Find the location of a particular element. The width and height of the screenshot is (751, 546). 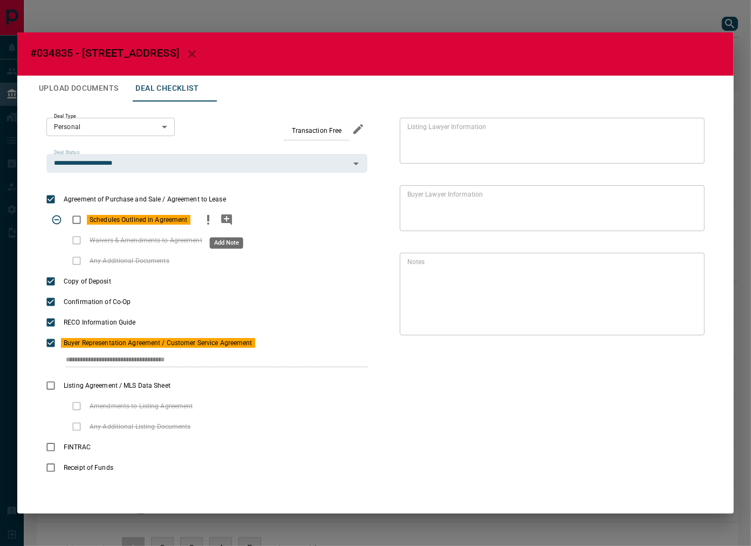

label: Deal Status is located at coordinates (66, 152).